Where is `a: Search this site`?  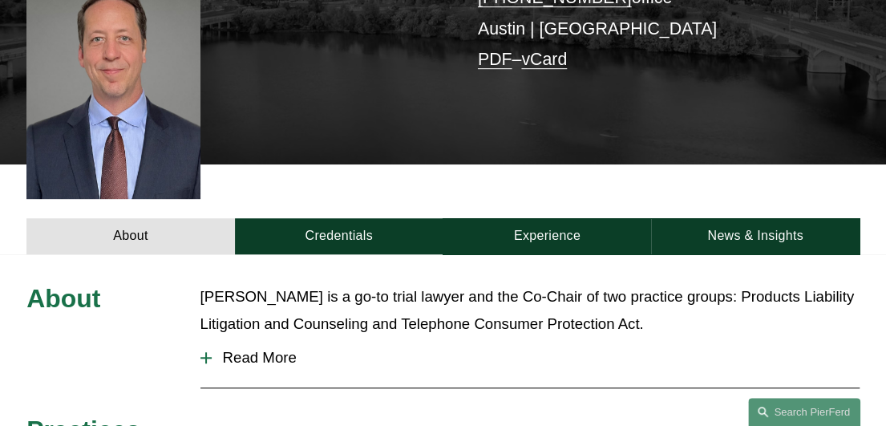
a: Search this site is located at coordinates (804, 411).